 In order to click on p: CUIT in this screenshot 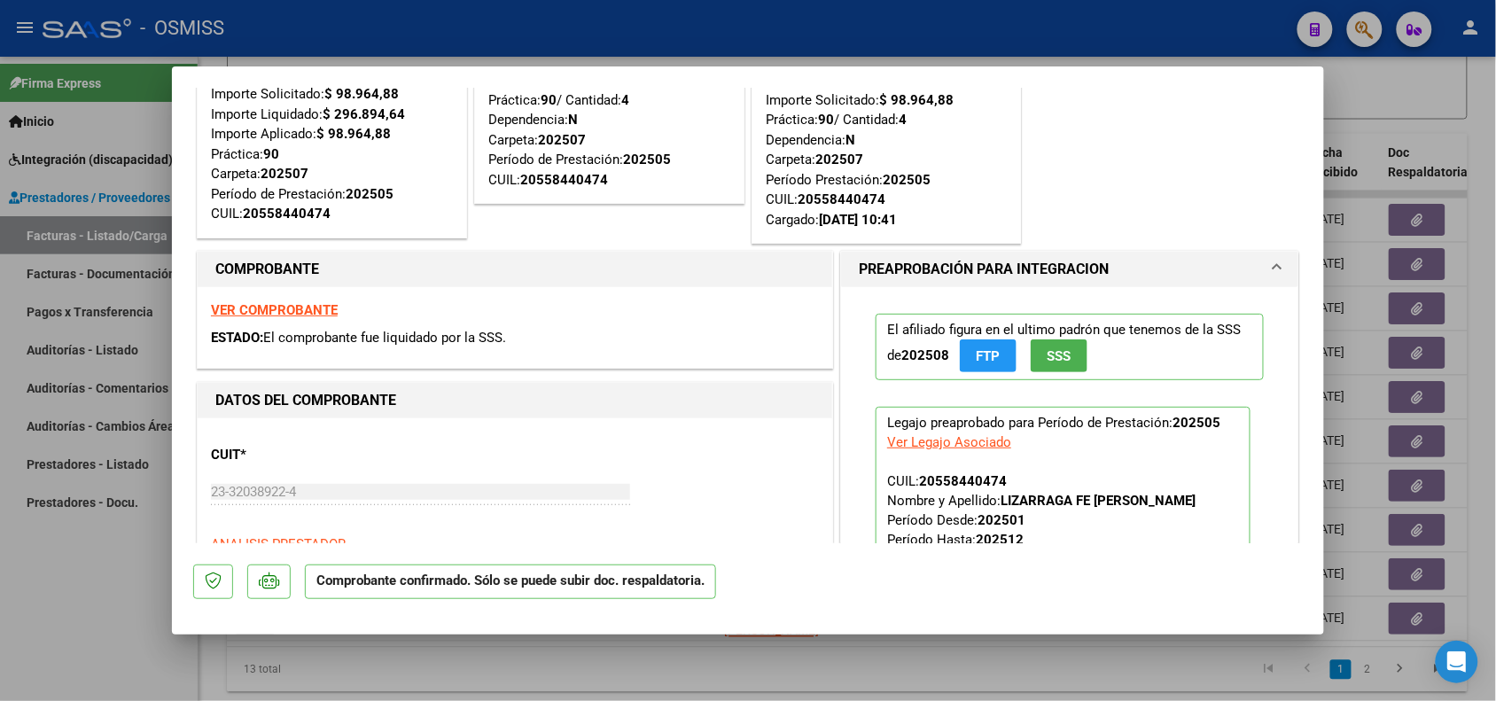, I will do `click(302, 455)`.